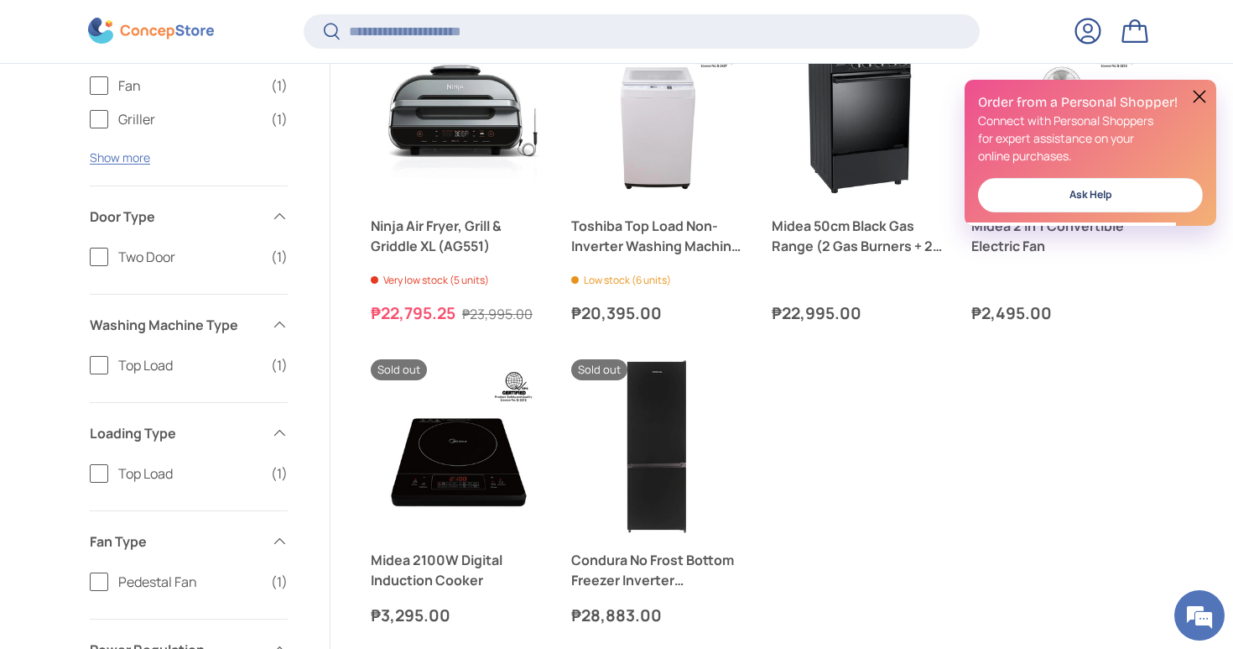 This screenshot has width=1233, height=649. What do you see at coordinates (175, 325) in the screenshot?
I see `span: Washing Machine Type` at bounding box center [175, 325].